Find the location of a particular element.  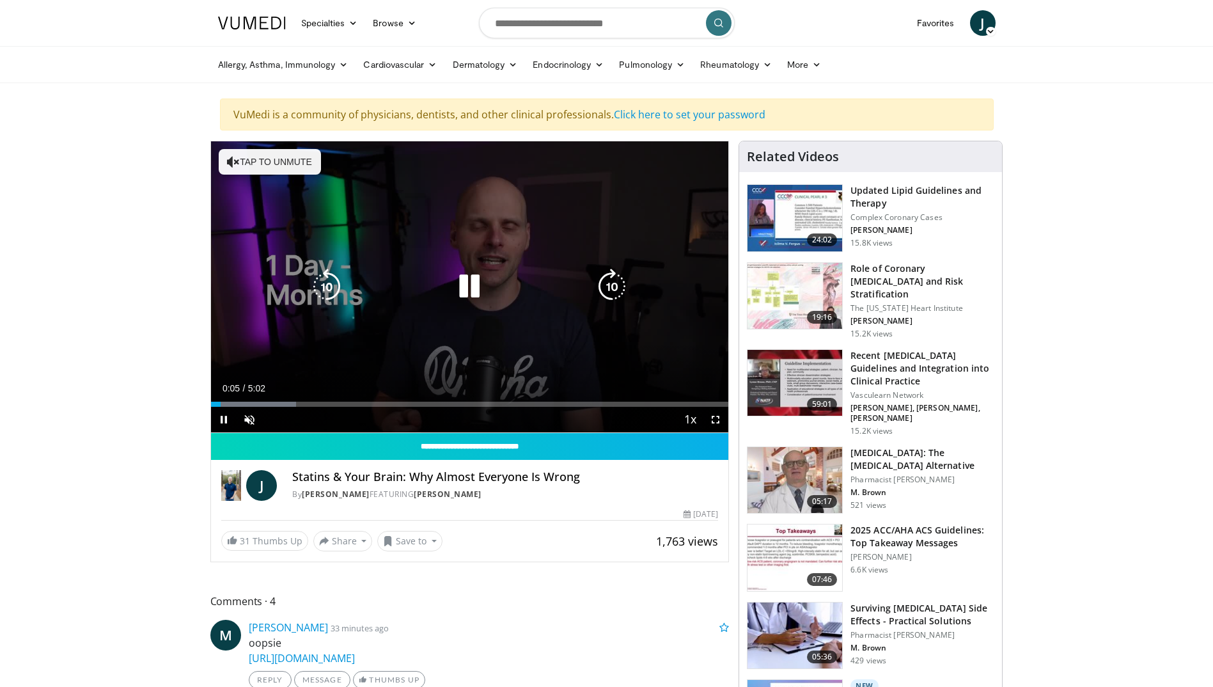

a: Endocrinology is located at coordinates (568, 65).